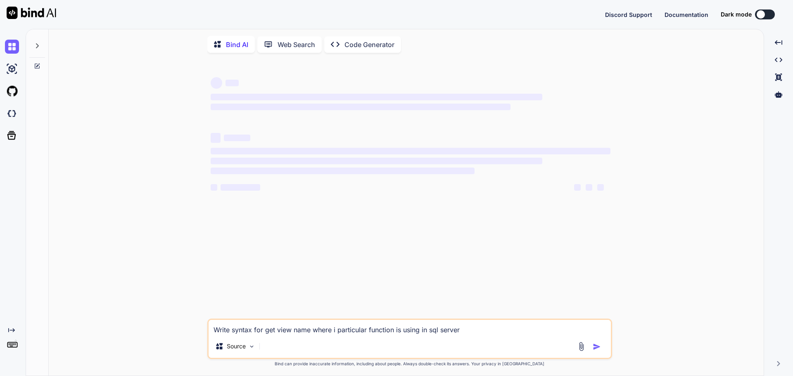 Image resolution: width=793 pixels, height=376 pixels. What do you see at coordinates (12, 91) in the screenshot?
I see `img: githubLight` at bounding box center [12, 91].